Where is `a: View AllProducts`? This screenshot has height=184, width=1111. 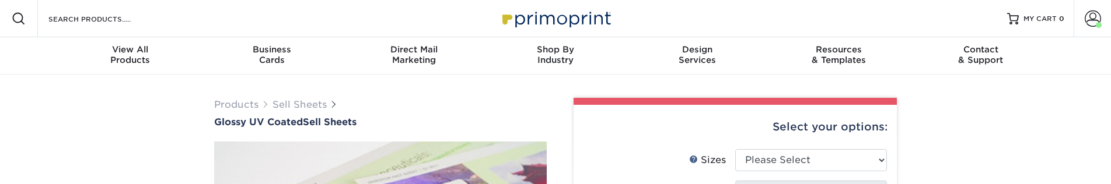 a: View AllProducts is located at coordinates (130, 56).